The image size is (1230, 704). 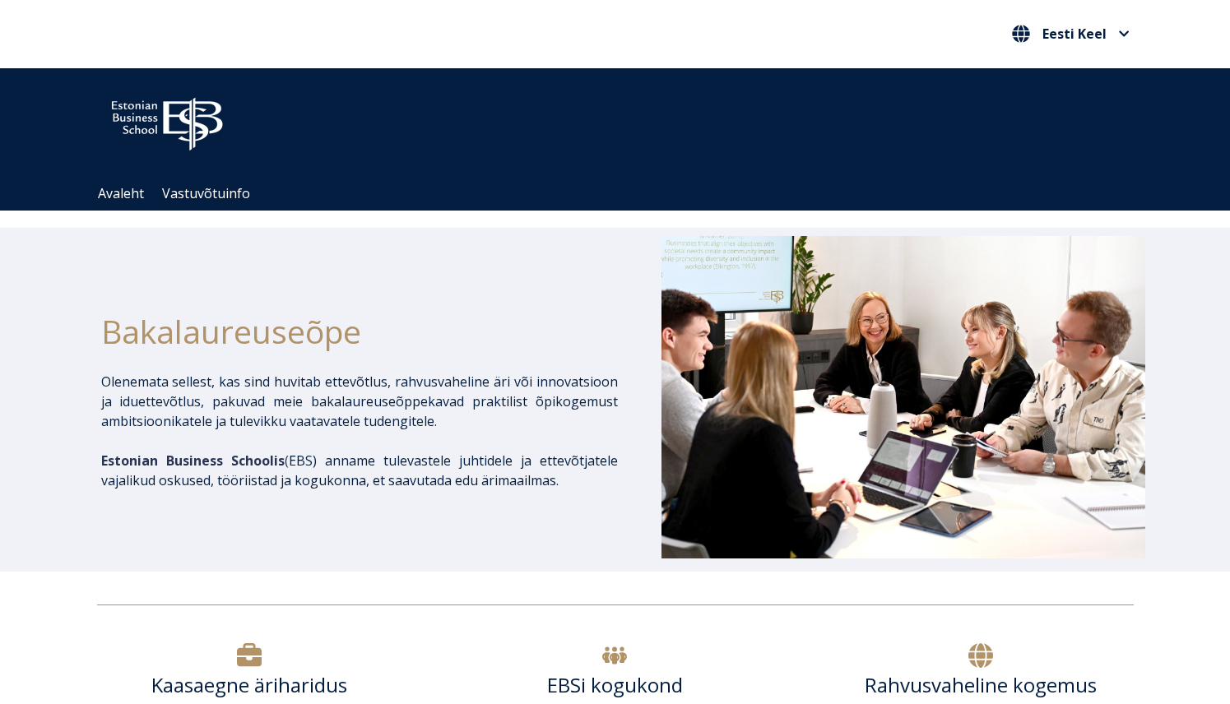 What do you see at coordinates (903, 397) in the screenshot?
I see `img: Bakalaureusetudengid` at bounding box center [903, 397].